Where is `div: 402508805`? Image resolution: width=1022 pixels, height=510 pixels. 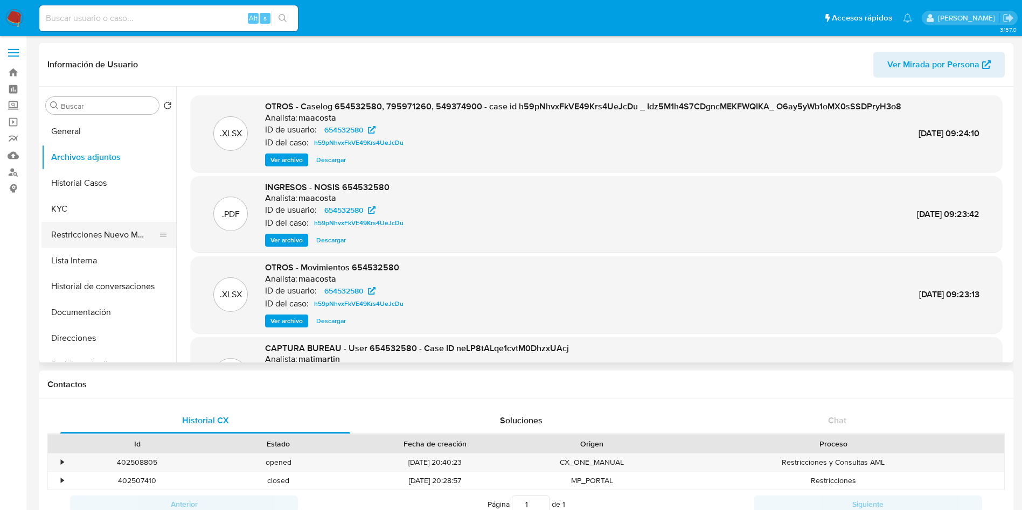
div: 402508805 is located at coordinates (137, 462).